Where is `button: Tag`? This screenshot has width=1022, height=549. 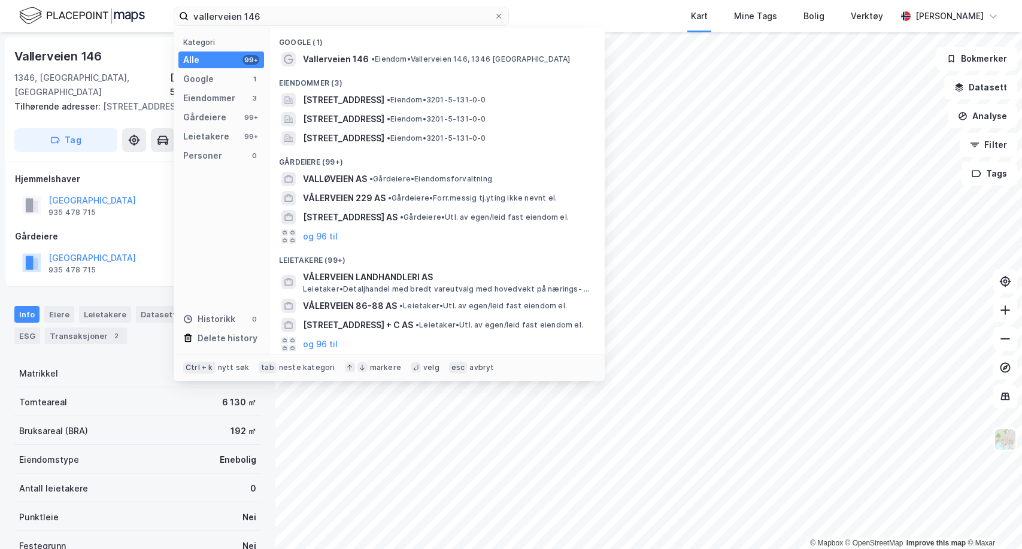
button: Tag is located at coordinates (66, 140).